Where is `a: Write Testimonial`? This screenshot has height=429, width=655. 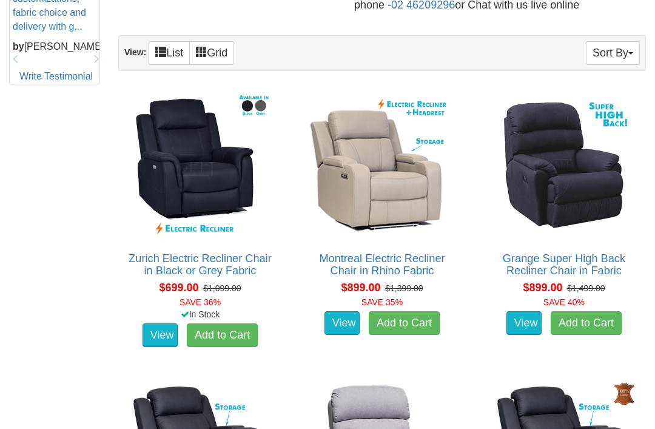
a: Write Testimonial is located at coordinates (56, 76).